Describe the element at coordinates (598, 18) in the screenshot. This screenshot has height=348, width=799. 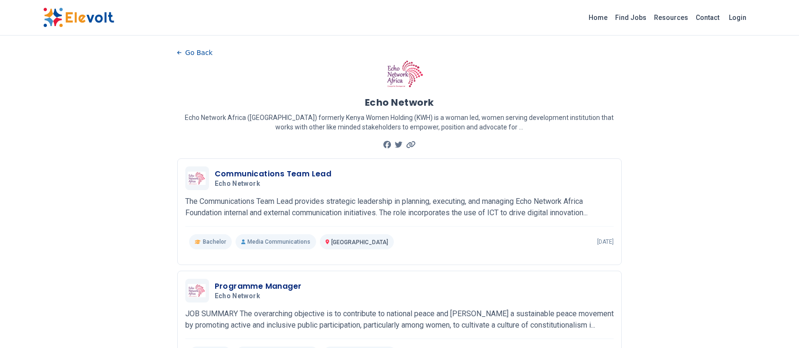
I see `a: Home` at that location.